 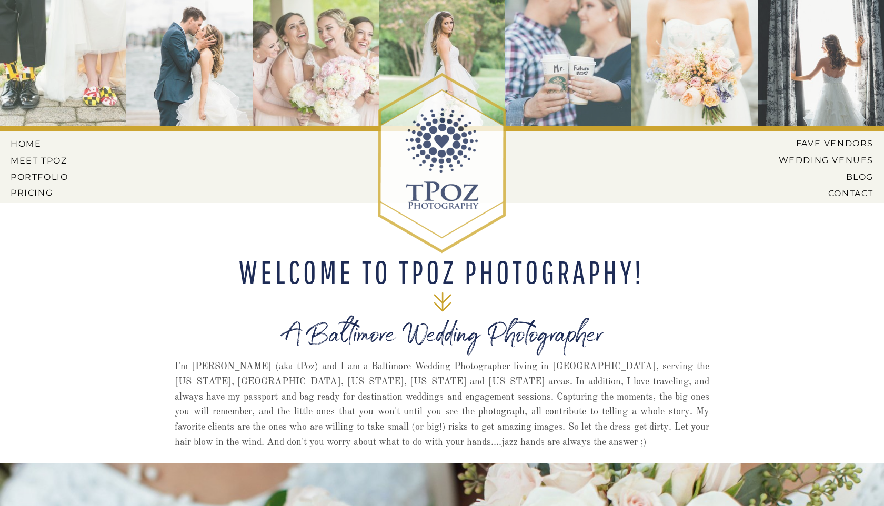 What do you see at coordinates (822, 177) in the screenshot?
I see `nav: BLOG` at bounding box center [822, 177].